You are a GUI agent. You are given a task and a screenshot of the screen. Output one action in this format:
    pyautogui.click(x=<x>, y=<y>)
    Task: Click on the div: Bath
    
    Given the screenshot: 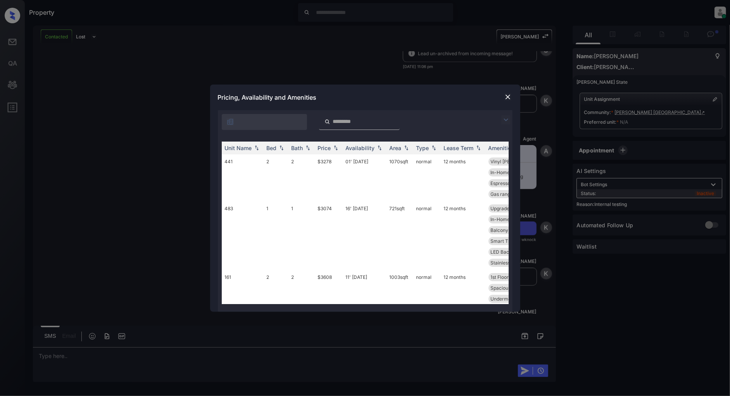 What is the action you would take?
    pyautogui.click(x=297, y=148)
    